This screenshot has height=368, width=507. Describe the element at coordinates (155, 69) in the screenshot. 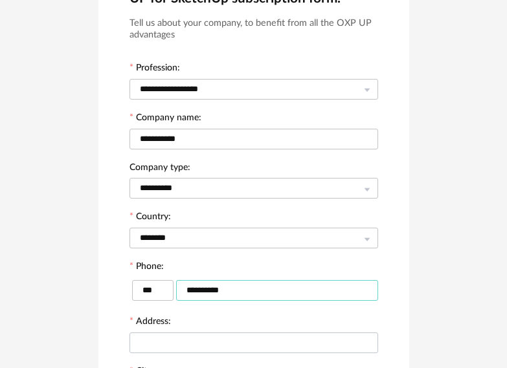

I see `label: Profession:` at that location.